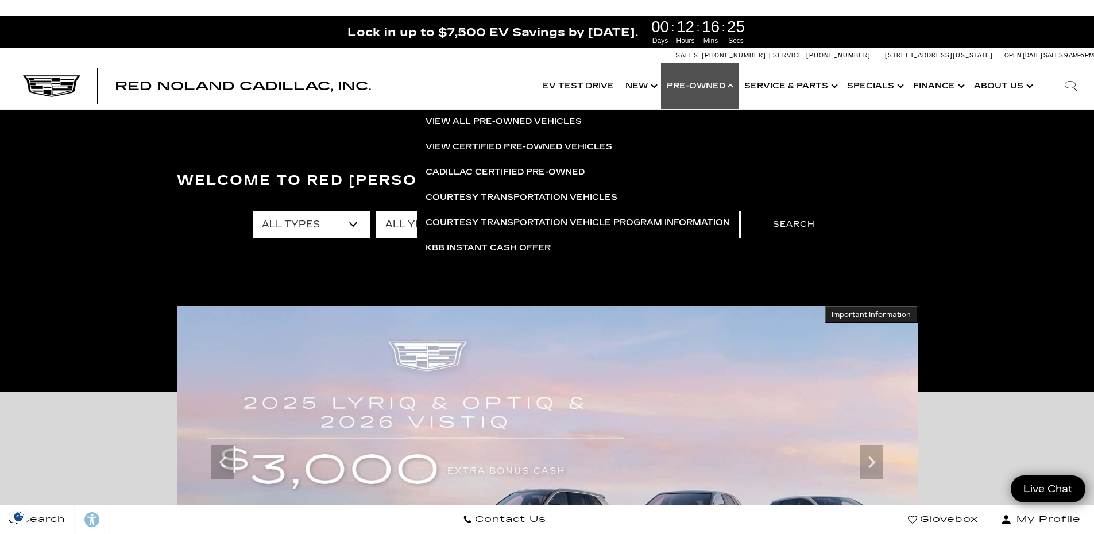 Image resolution: width=1094 pixels, height=534 pixels. What do you see at coordinates (19, 516) in the screenshot?
I see `section: Click to Open Cookie Consent Modal` at bounding box center [19, 516].